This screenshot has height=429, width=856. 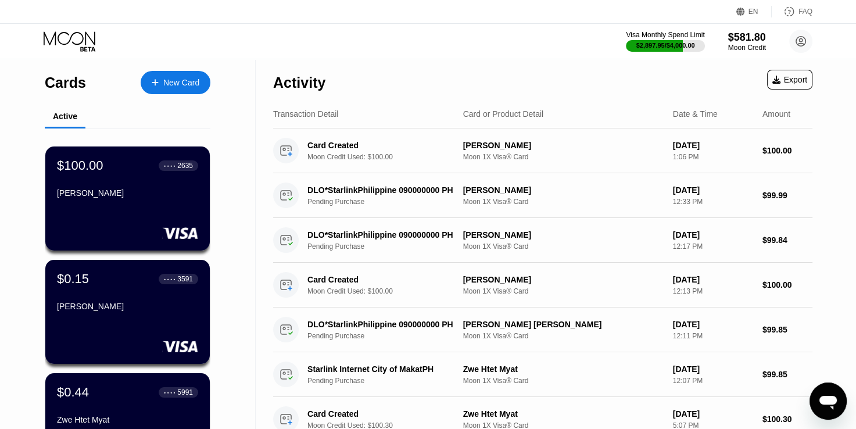 What do you see at coordinates (306, 114) in the screenshot?
I see `div: Transaction Detail` at bounding box center [306, 114].